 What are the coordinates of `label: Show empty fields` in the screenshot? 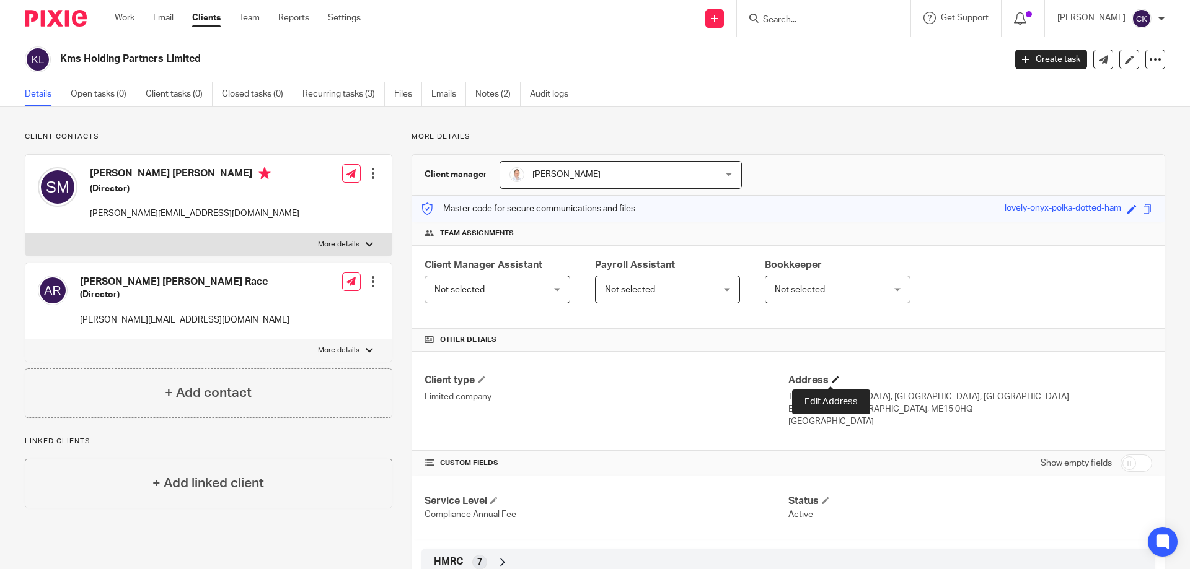 It's located at (1076, 464).